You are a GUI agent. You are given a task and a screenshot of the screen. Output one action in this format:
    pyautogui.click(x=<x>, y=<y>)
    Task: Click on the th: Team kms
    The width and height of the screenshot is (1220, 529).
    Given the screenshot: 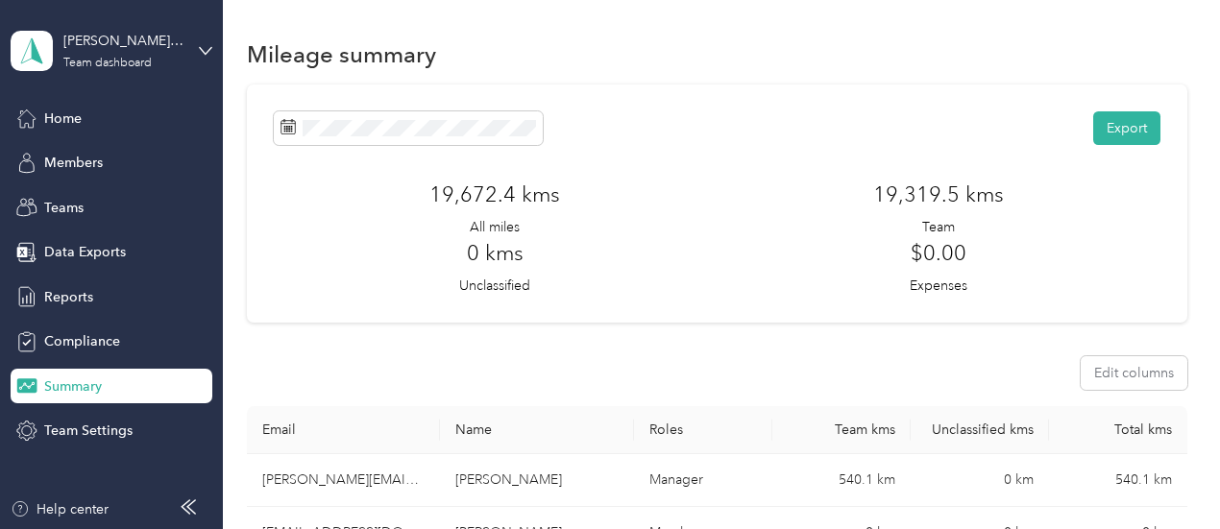 What is the action you would take?
    pyautogui.click(x=842, y=430)
    